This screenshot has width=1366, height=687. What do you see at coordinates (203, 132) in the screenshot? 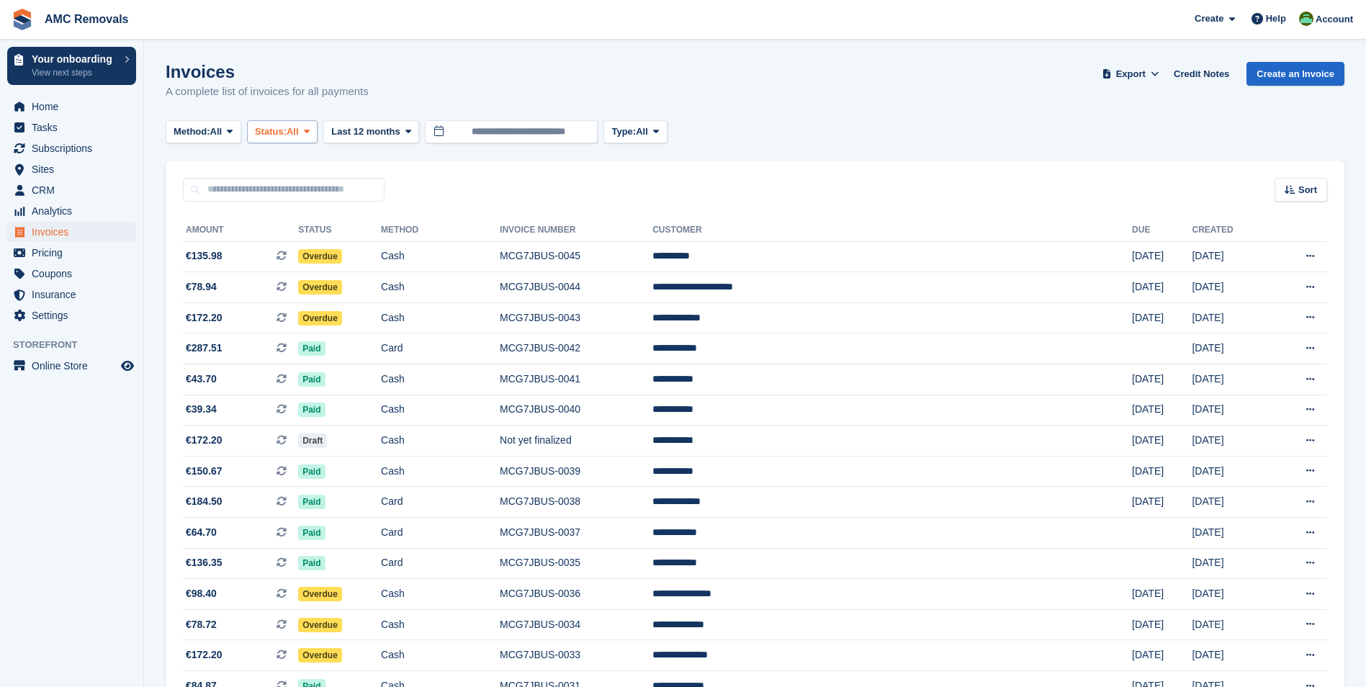
I see `button: Method: All` at bounding box center [203, 132].